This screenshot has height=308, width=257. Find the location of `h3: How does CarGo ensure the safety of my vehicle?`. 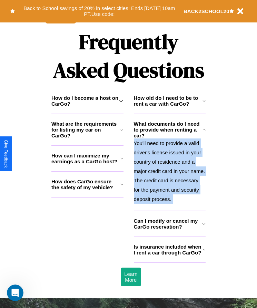

h3: How does CarGo ensure the safety of my vehicle? is located at coordinates (86, 184).